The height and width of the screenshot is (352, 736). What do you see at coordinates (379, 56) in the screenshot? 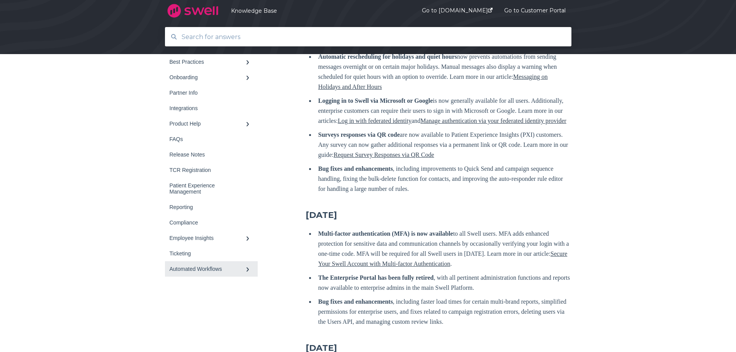
I see `strong: Automatic rescheduling for holidays and quiet` at bounding box center [379, 56].